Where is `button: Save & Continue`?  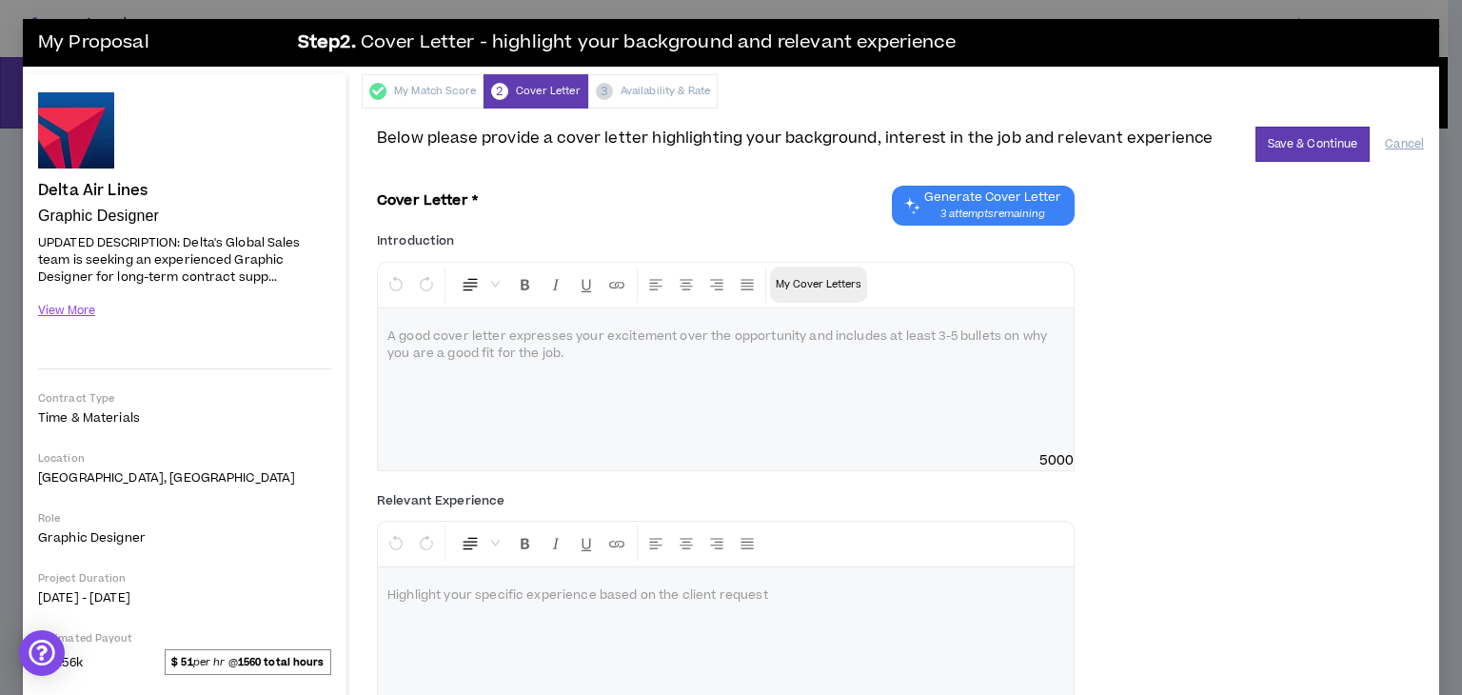 button: Save & Continue is located at coordinates (1313, 144).